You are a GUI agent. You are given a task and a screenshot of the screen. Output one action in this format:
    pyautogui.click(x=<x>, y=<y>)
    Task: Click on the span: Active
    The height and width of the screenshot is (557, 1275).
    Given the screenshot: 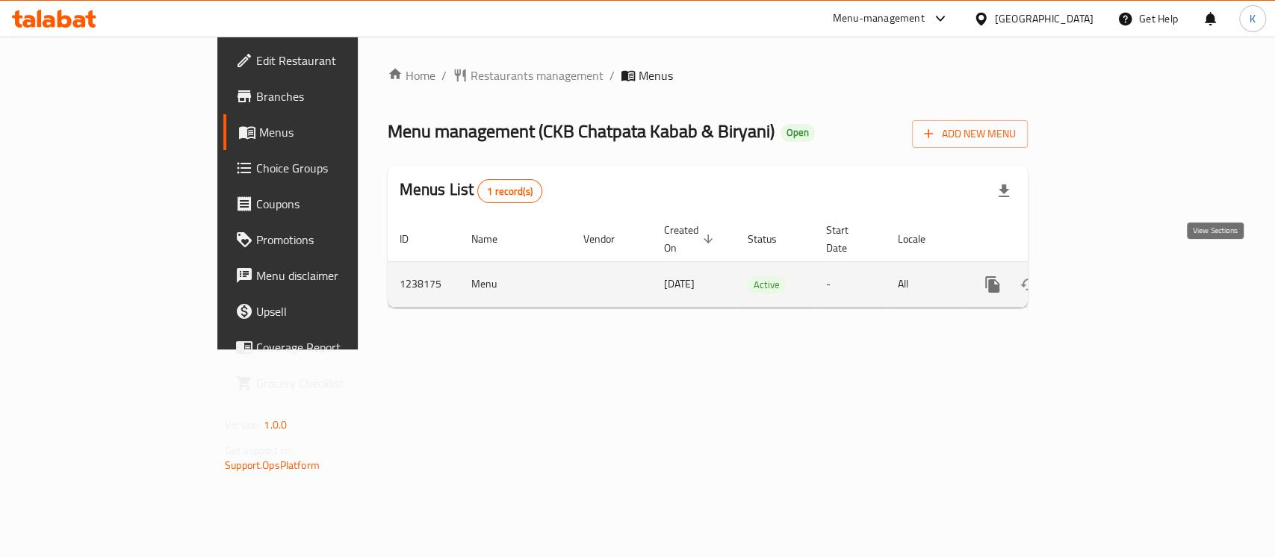 What is the action you would take?
    pyautogui.click(x=766, y=284)
    